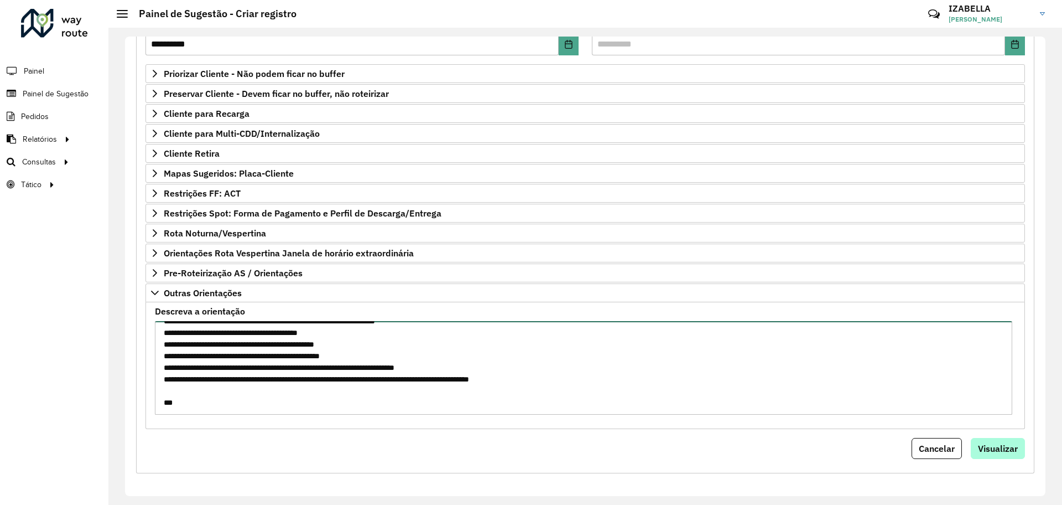 The height and width of the screenshot is (505, 1062). What do you see at coordinates (228, 173) in the screenshot?
I see `span: Mapas Sugeridos: Placa-Cliente` at bounding box center [228, 173].